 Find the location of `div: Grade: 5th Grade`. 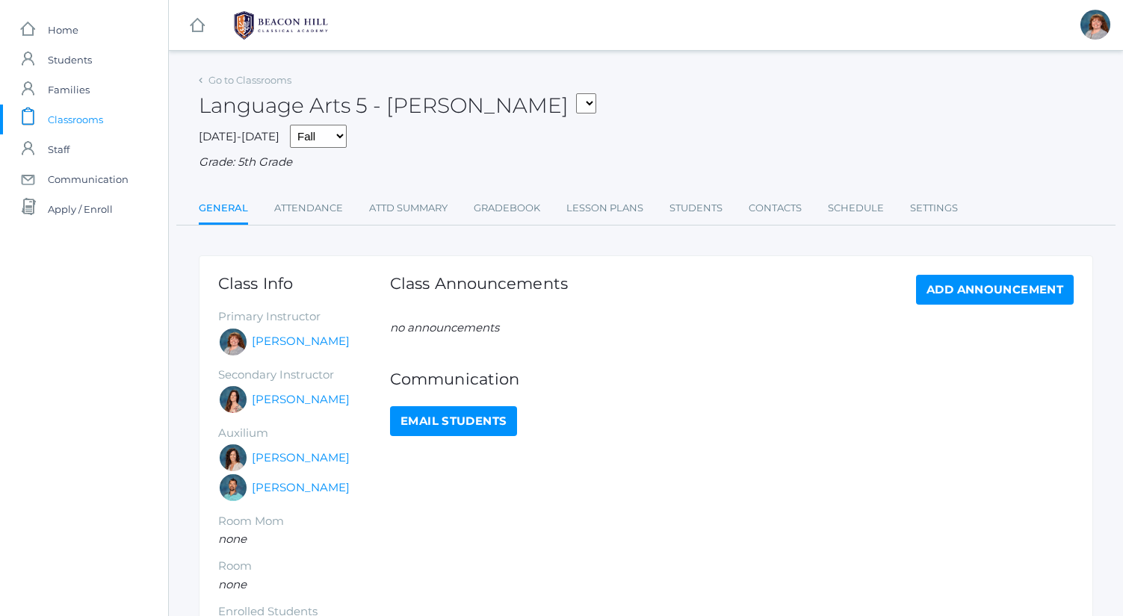

div: Grade: 5th Grade is located at coordinates (646, 162).